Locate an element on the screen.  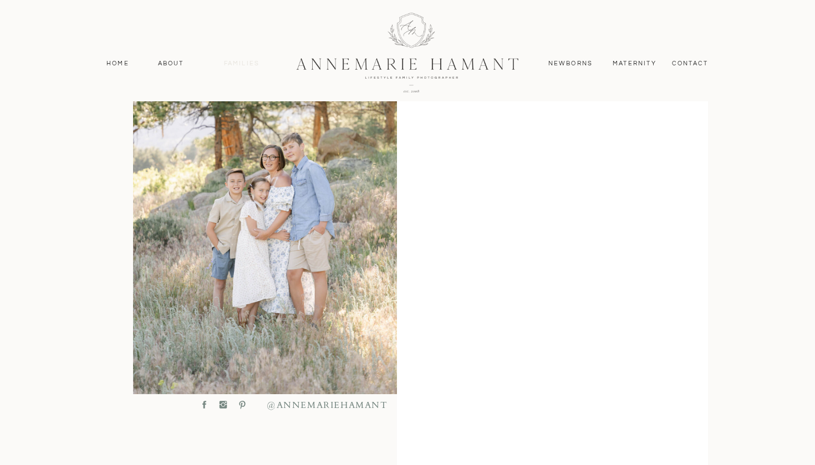
nav: MAternity is located at coordinates (633, 64).